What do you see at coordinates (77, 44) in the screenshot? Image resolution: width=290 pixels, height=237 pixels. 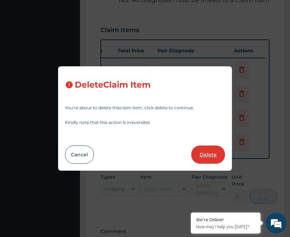 I see `div: Chat with us now` at bounding box center [77, 44].